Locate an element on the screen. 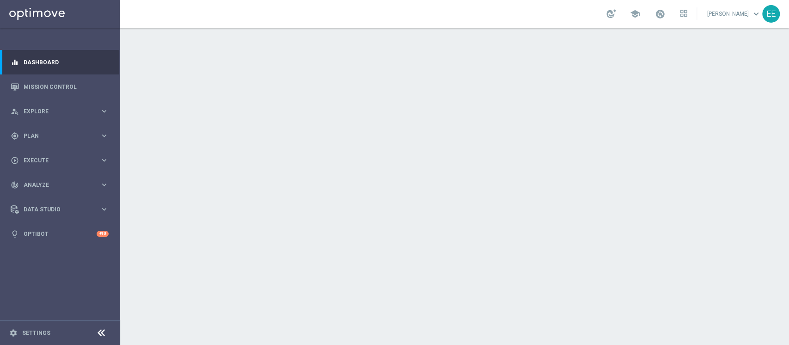 The height and width of the screenshot is (345, 789). div: Dashboard is located at coordinates (60, 62).